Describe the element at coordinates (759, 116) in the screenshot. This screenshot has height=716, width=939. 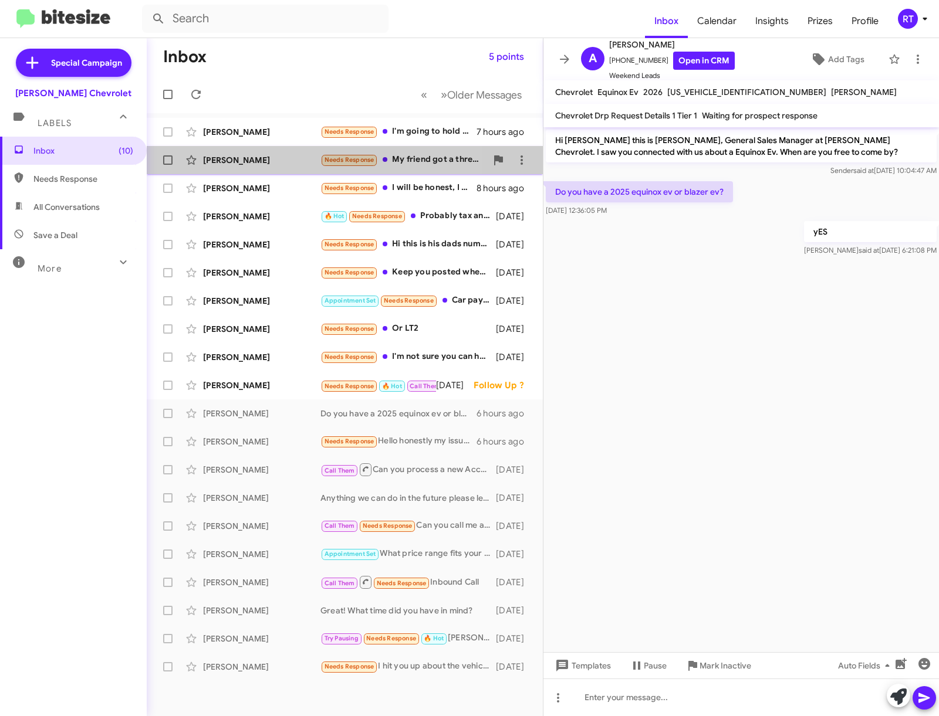
I see `span: Waiting for prospect response` at that location.